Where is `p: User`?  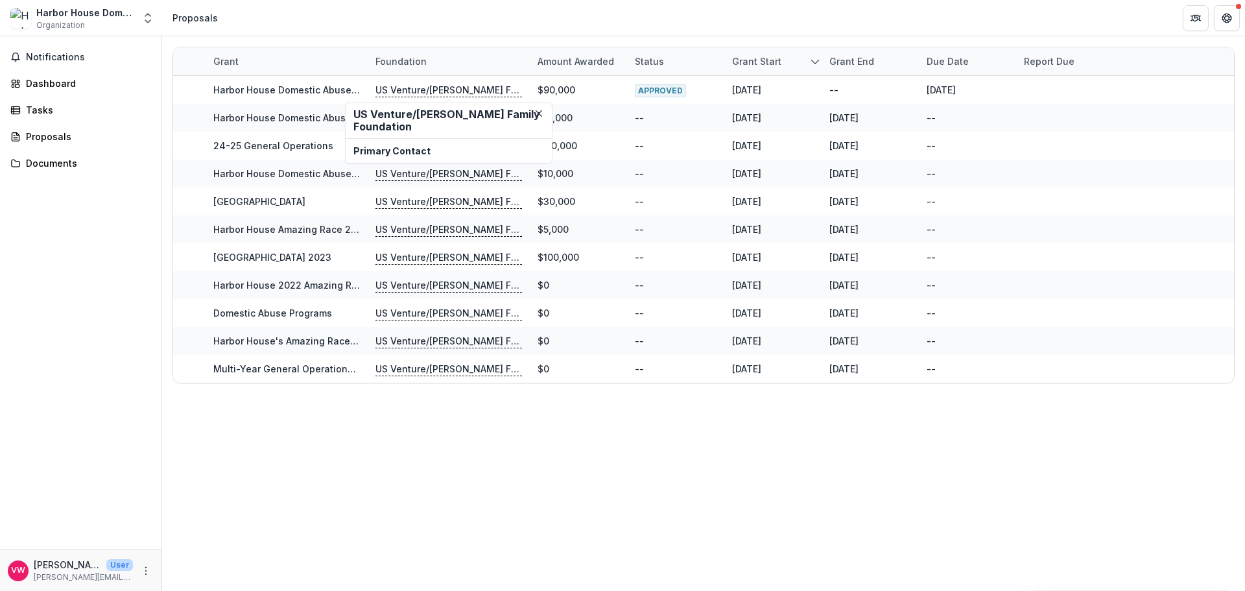
p: User is located at coordinates (119, 565).